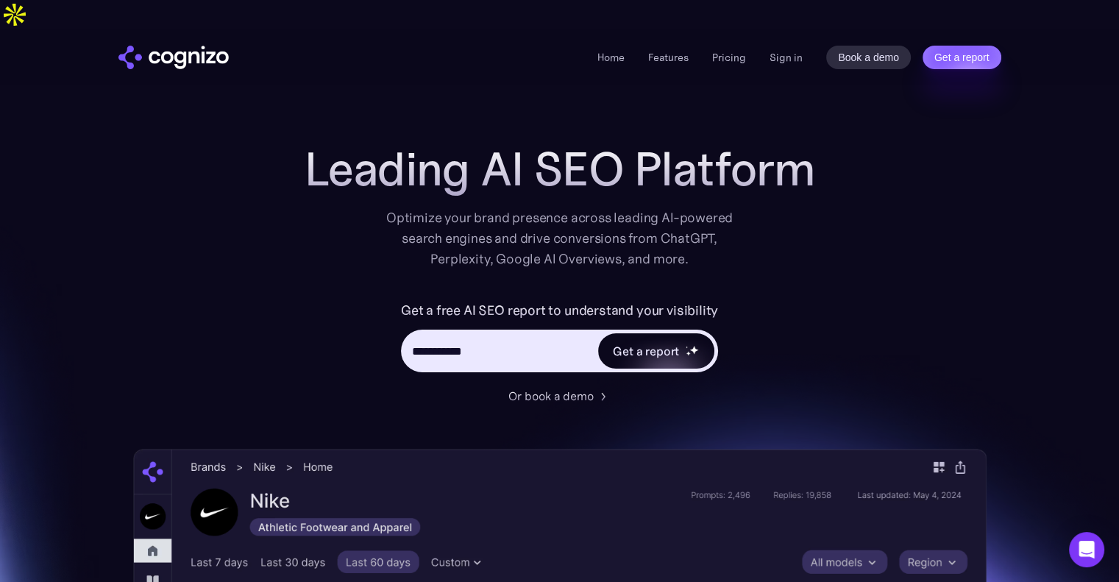  What do you see at coordinates (174, 57) in the screenshot?
I see `a: home` at bounding box center [174, 57].